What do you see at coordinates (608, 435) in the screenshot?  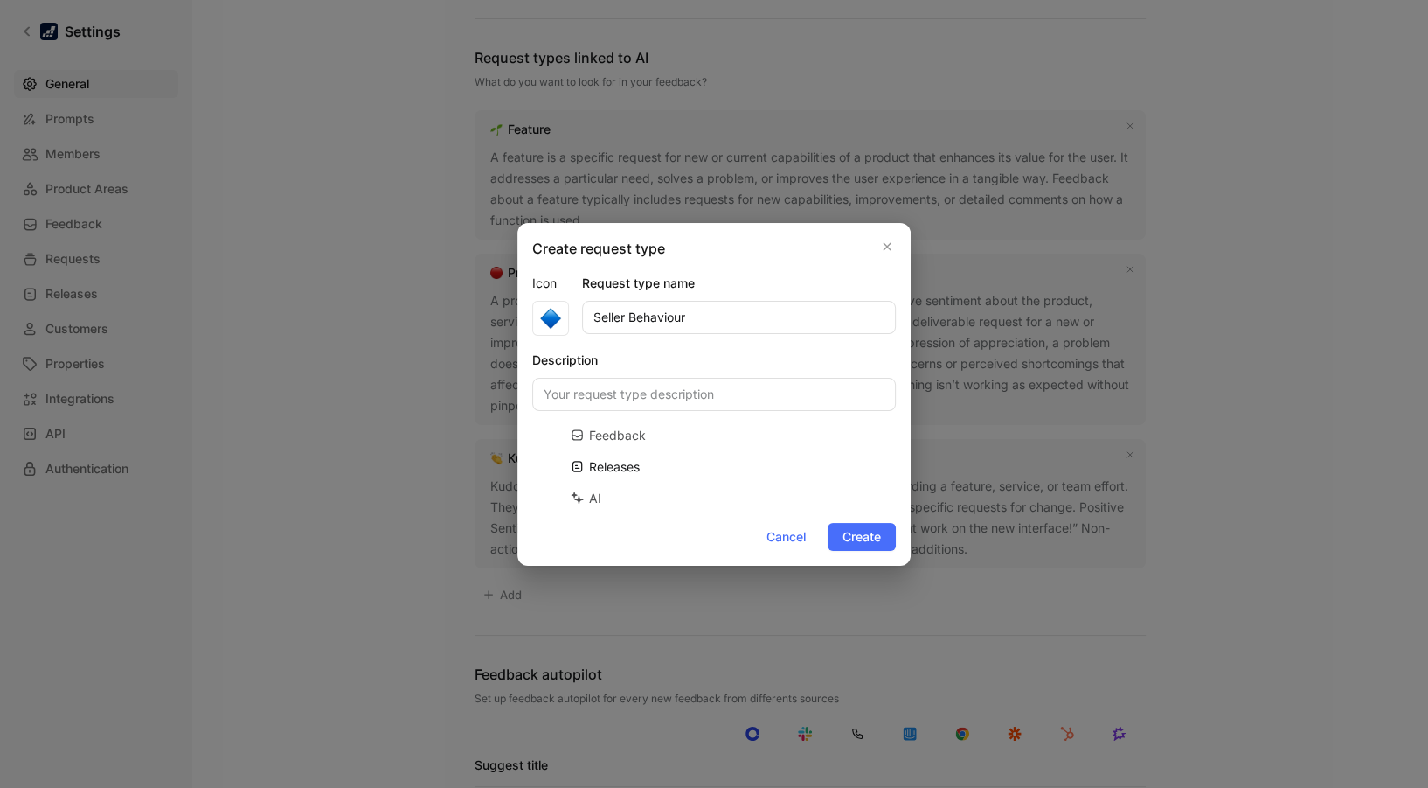 I see `div: Feedback` at bounding box center [608, 435].